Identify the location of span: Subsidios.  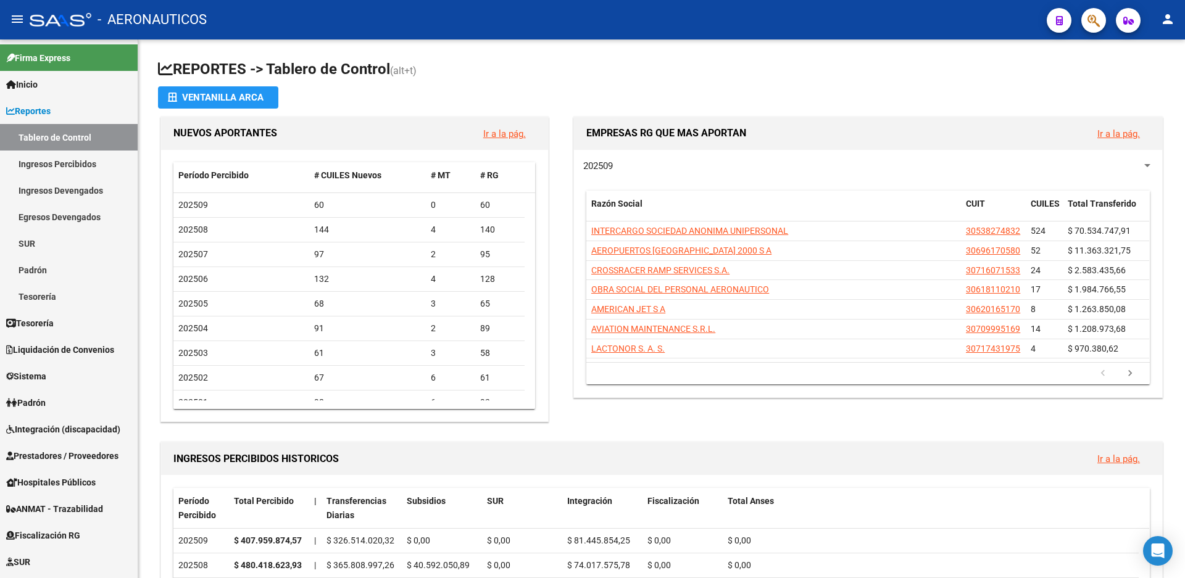
(426, 501).